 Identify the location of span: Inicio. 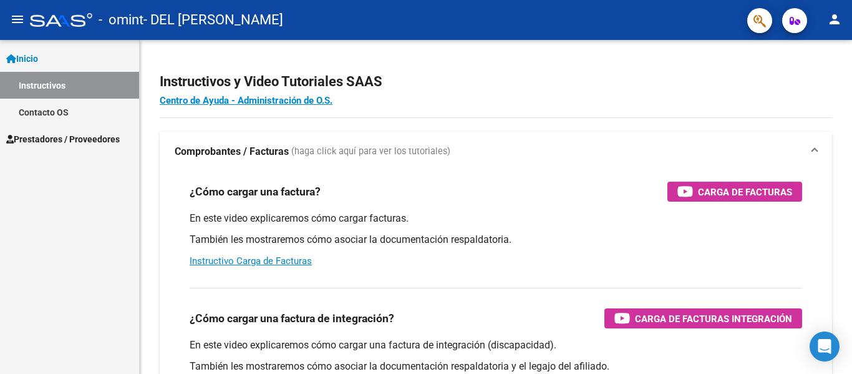
(22, 59).